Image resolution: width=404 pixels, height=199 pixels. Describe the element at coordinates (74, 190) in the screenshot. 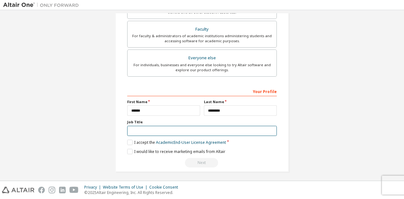

I see `img: youtube.svg` at that location.